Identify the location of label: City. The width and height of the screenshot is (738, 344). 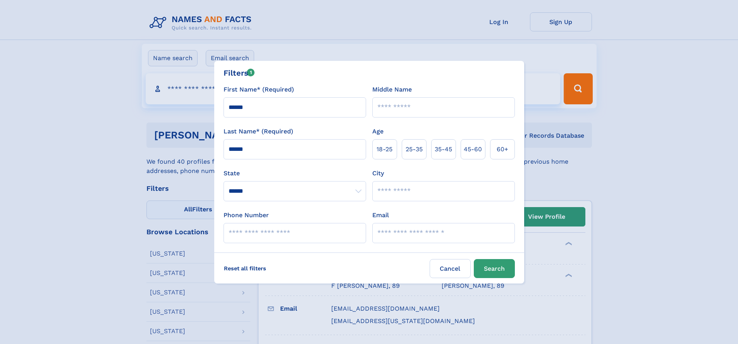
(378, 173).